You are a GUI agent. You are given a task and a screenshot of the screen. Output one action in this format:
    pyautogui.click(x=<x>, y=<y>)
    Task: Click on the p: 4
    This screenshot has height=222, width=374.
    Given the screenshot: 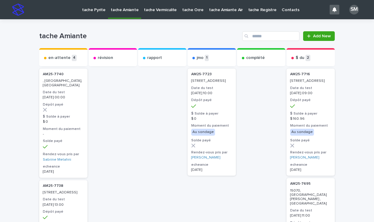 What is the action you would take?
    pyautogui.click(x=74, y=58)
    